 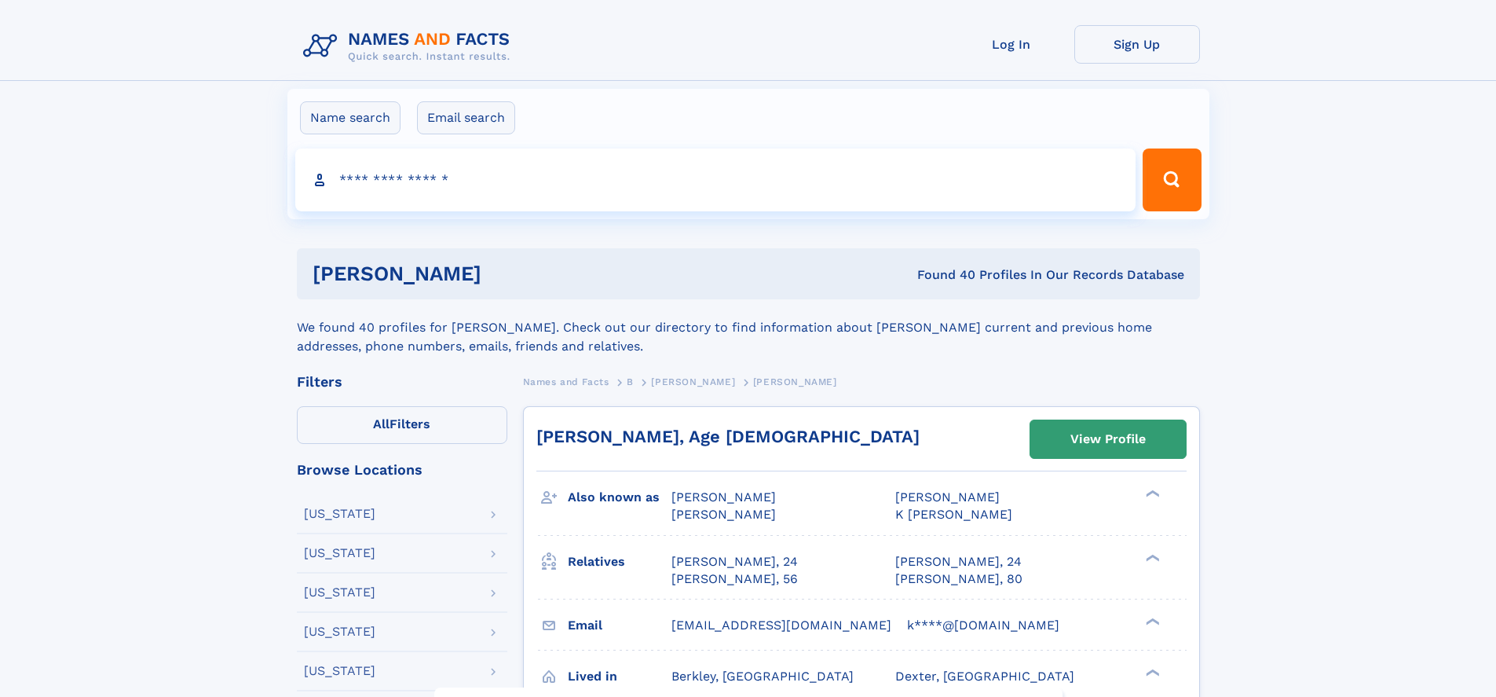 I want to click on a: Names and Facts, so click(x=566, y=381).